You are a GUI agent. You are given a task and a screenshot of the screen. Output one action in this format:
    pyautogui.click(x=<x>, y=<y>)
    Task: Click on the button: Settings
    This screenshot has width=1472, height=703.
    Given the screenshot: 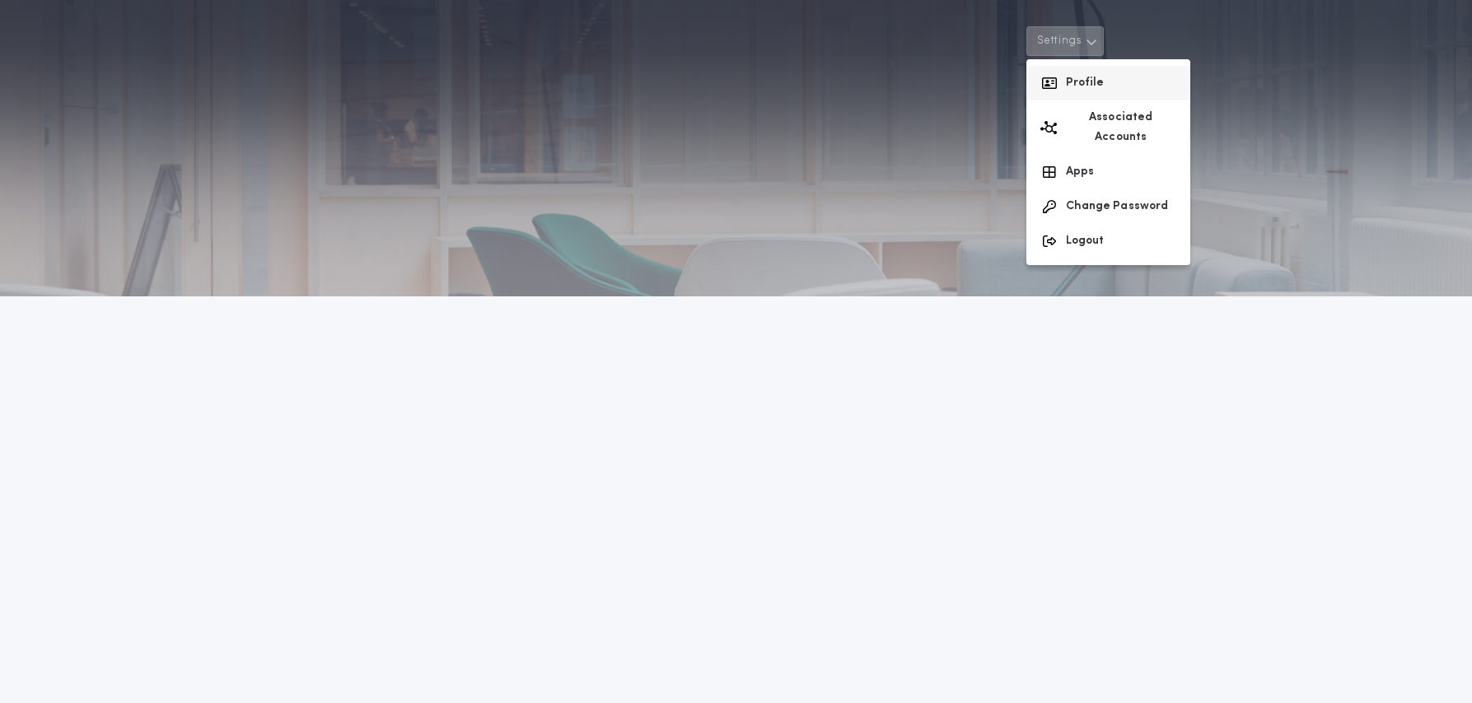 What is the action you would take?
    pyautogui.click(x=1065, y=41)
    